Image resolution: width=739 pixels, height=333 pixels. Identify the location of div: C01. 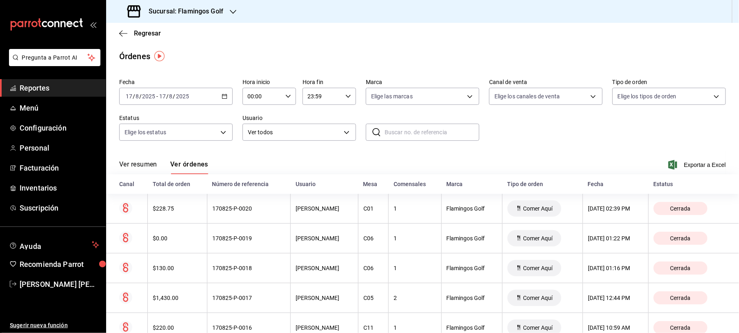
(373, 209).